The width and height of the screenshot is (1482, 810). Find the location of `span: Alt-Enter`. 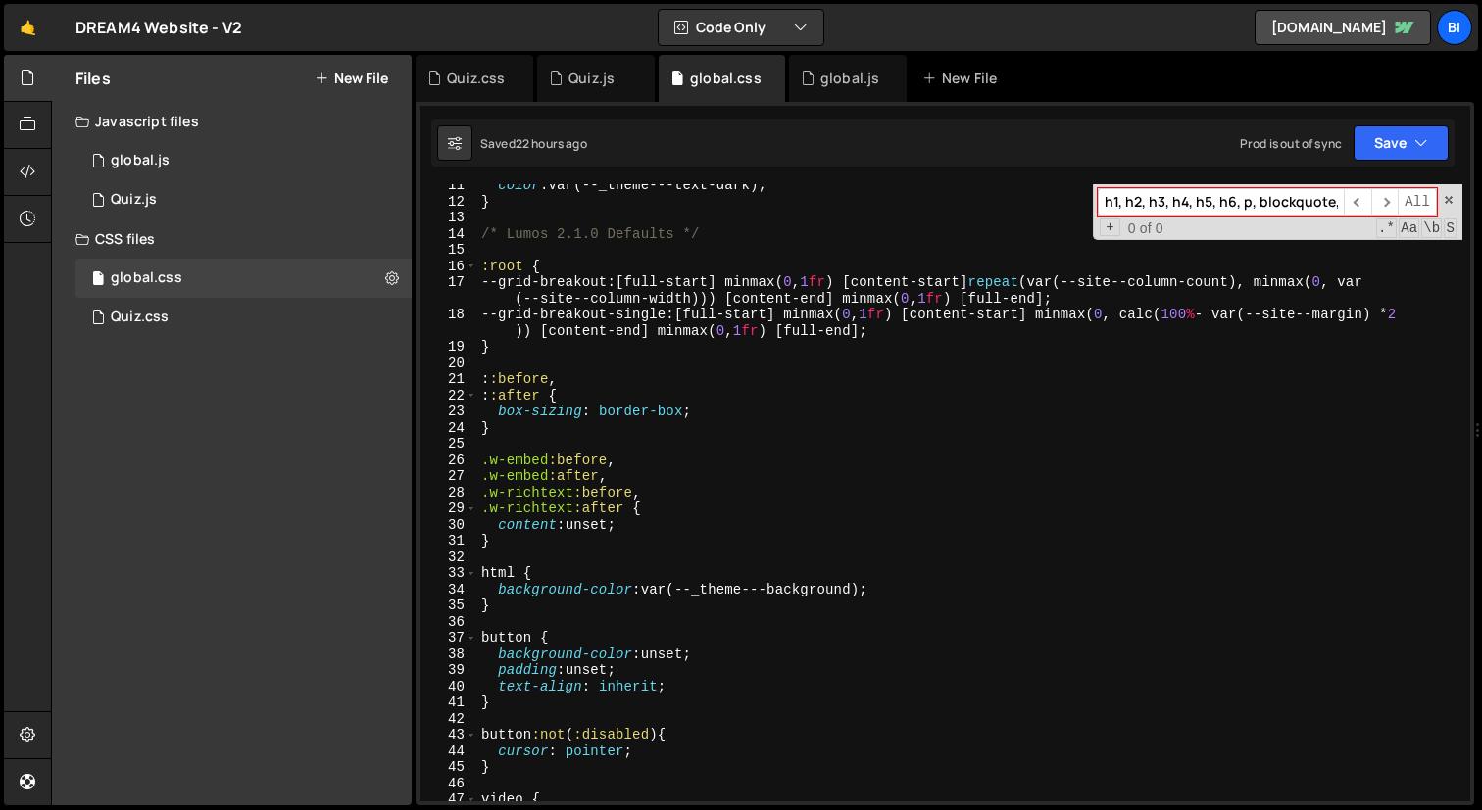

span: Alt-Enter is located at coordinates (1417, 202).